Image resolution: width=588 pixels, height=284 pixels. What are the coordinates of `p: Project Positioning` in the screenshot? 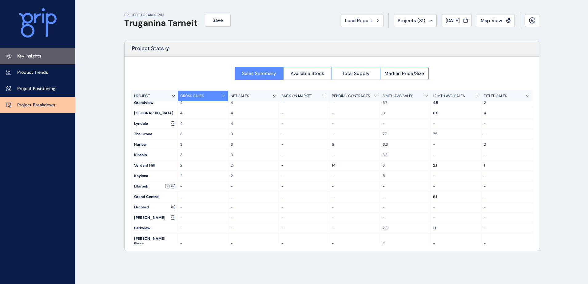 It's located at (36, 89).